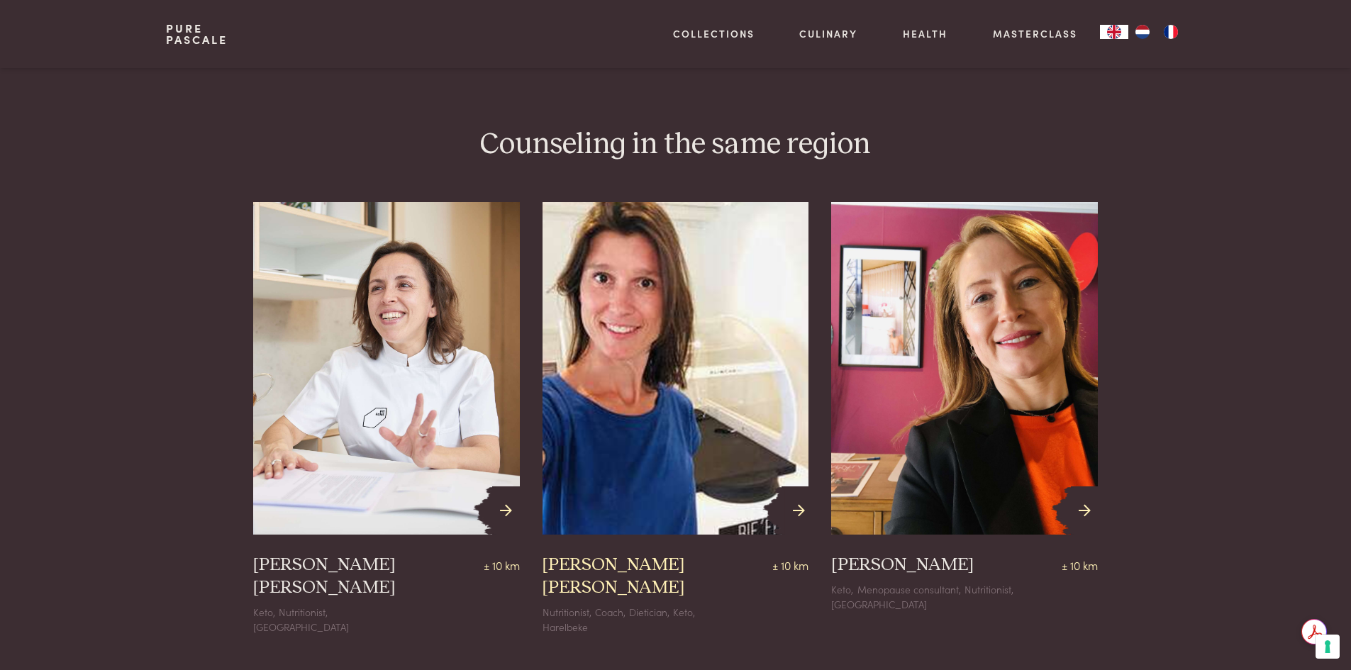 The height and width of the screenshot is (670, 1351). I want to click on h2: Counseling in the same region, so click(675, 145).